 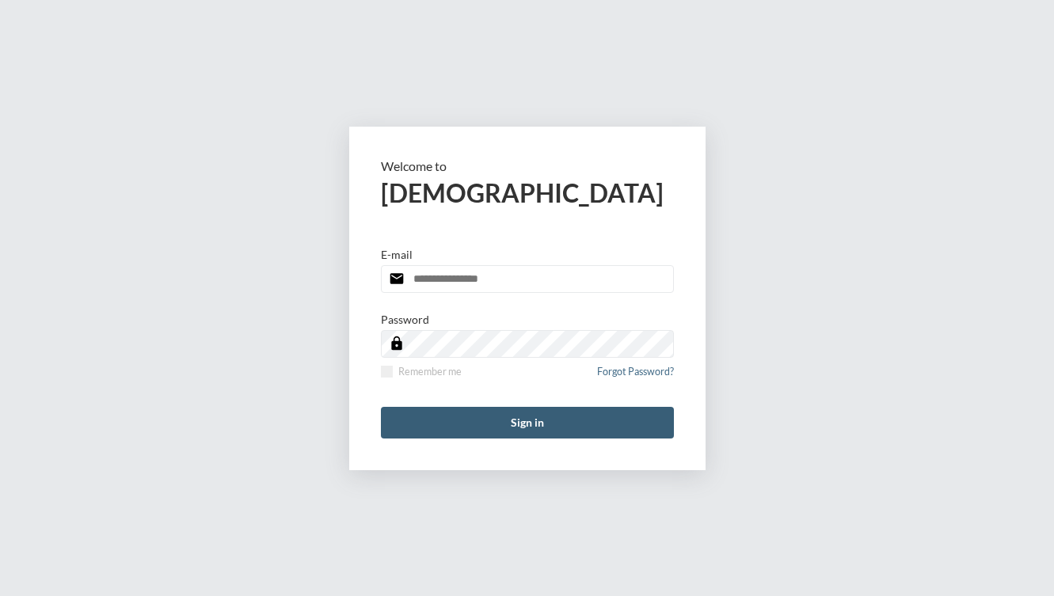 I want to click on p: Password, so click(x=405, y=319).